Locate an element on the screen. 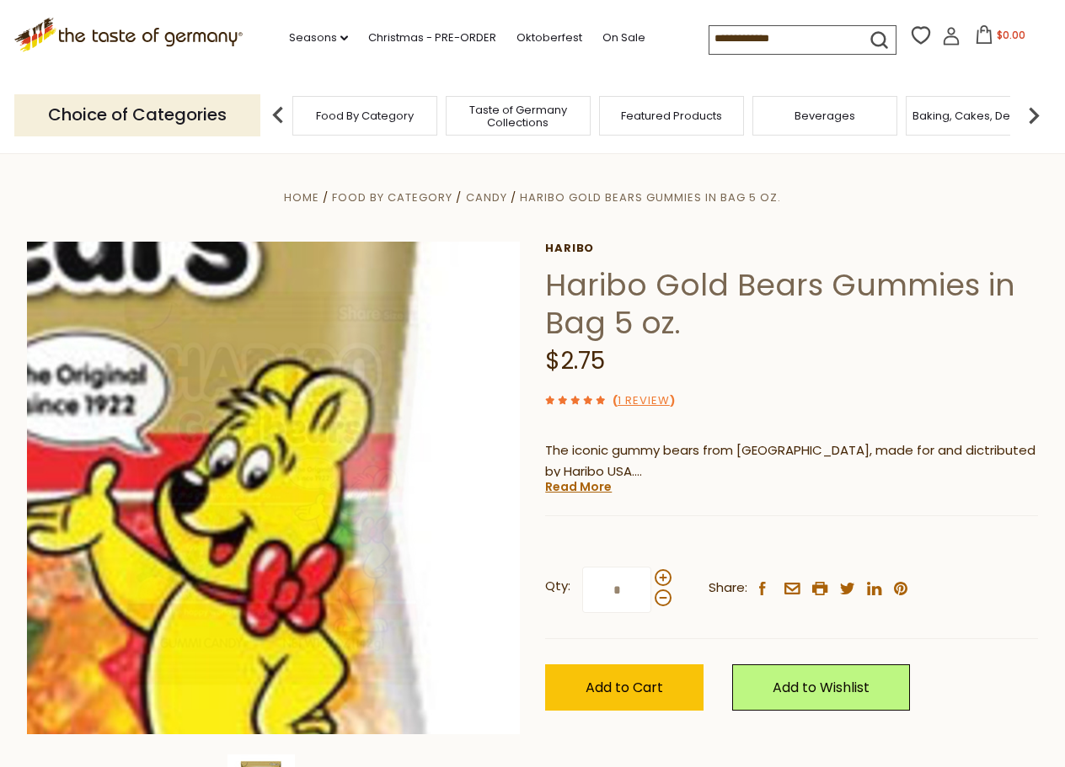  button: Add to Cart is located at coordinates (624, 687).